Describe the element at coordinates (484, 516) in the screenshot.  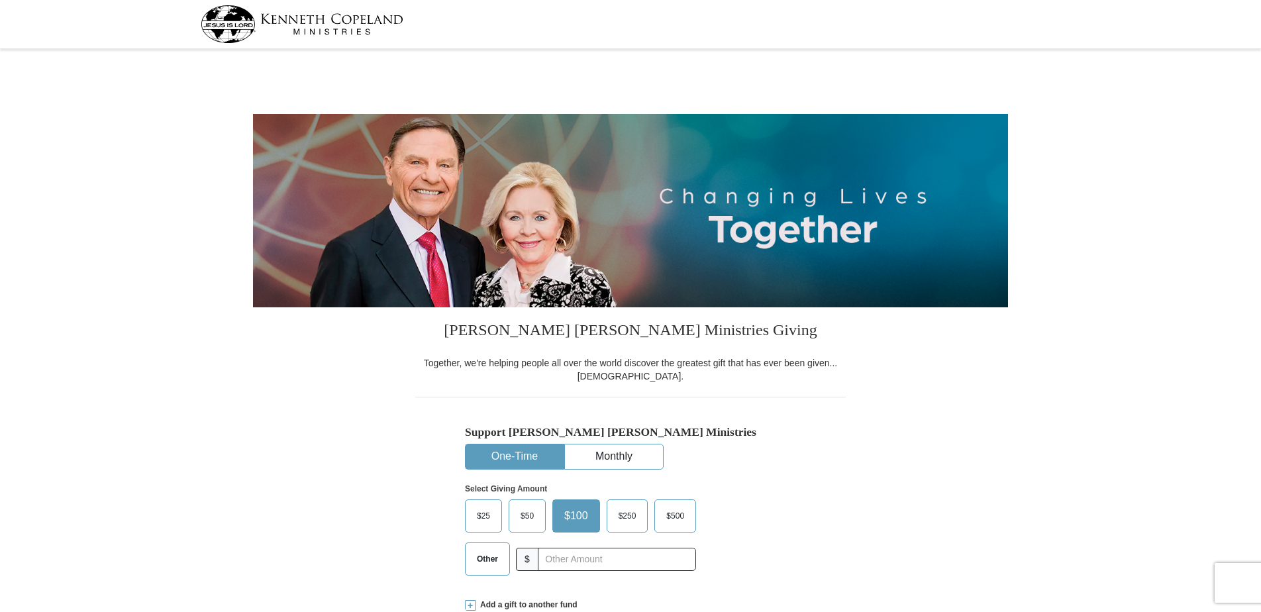
I see `span: $25` at that location.